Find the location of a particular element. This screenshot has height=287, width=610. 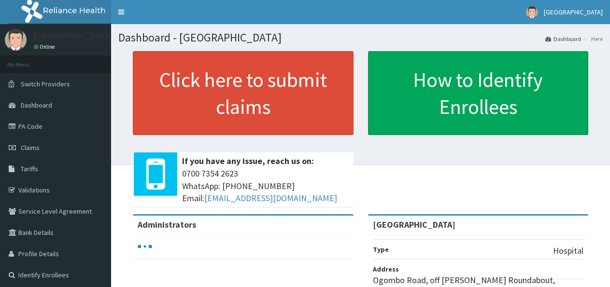

a: How to Identify Enrollees is located at coordinates (478, 93).